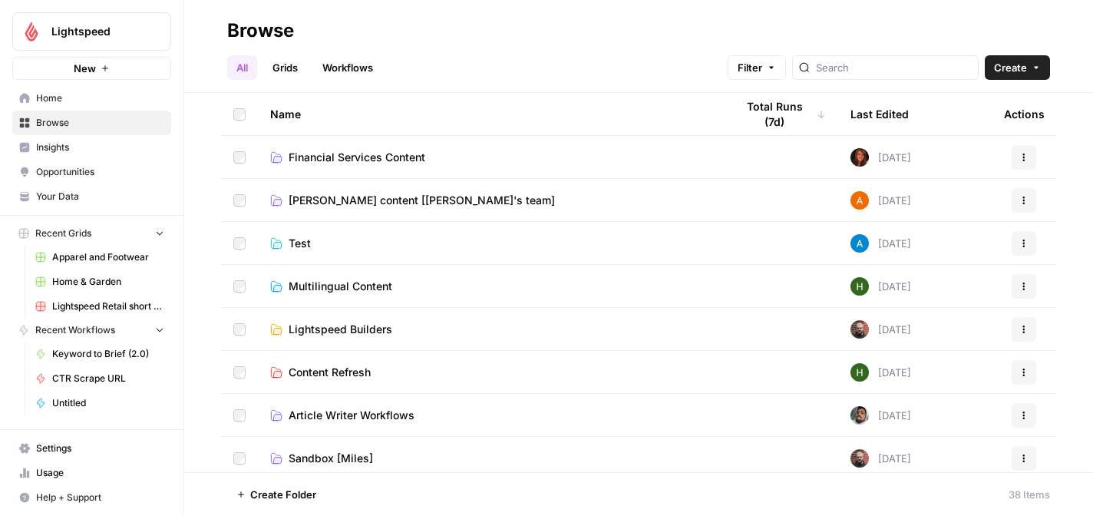 This screenshot has width=1093, height=516. Describe the element at coordinates (893, 68) in the screenshot. I see `input: Search` at that location.